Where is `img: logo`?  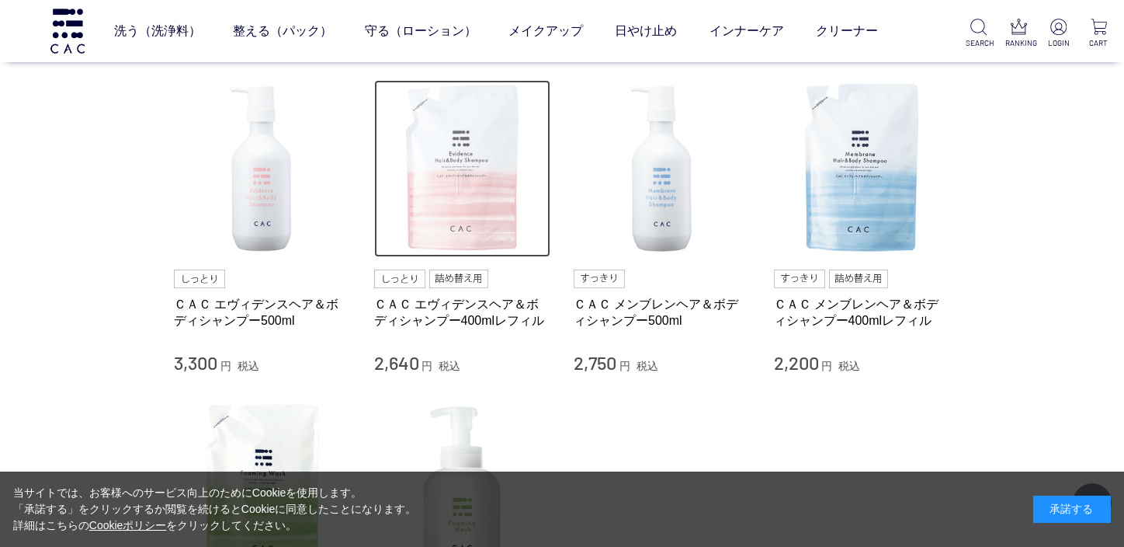 img: logo is located at coordinates (68, 30).